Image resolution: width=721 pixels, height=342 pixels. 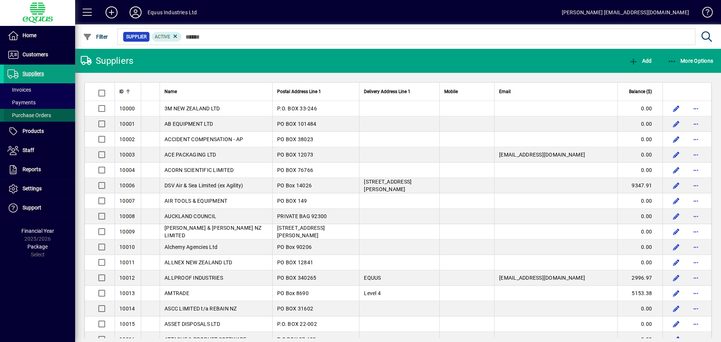 I want to click on span: Add, so click(x=640, y=61).